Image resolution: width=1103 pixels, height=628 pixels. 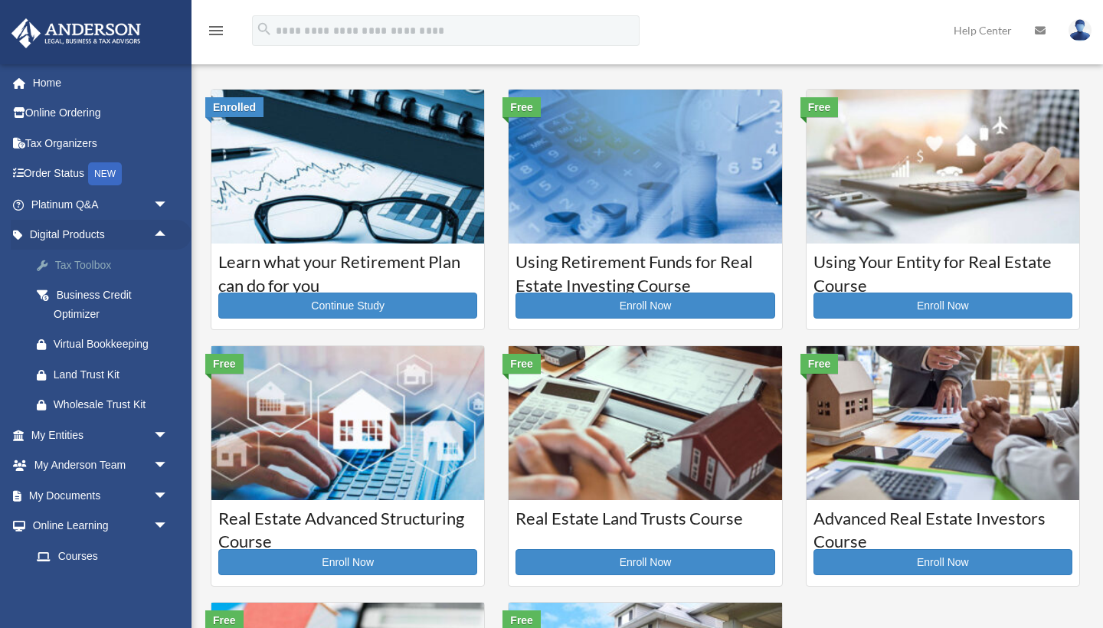 What do you see at coordinates (943, 526) in the screenshot?
I see `h3: Advanced Real Estate Investors Course` at bounding box center [943, 526].